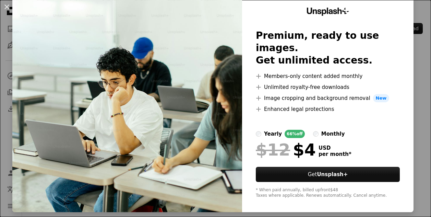 This screenshot has width=431, height=217. Describe the element at coordinates (328, 193) in the screenshot. I see `div: * When paid annually, billed upfront $48 Taxes where applicable. Renews automatically. Cancel any...` at that location.